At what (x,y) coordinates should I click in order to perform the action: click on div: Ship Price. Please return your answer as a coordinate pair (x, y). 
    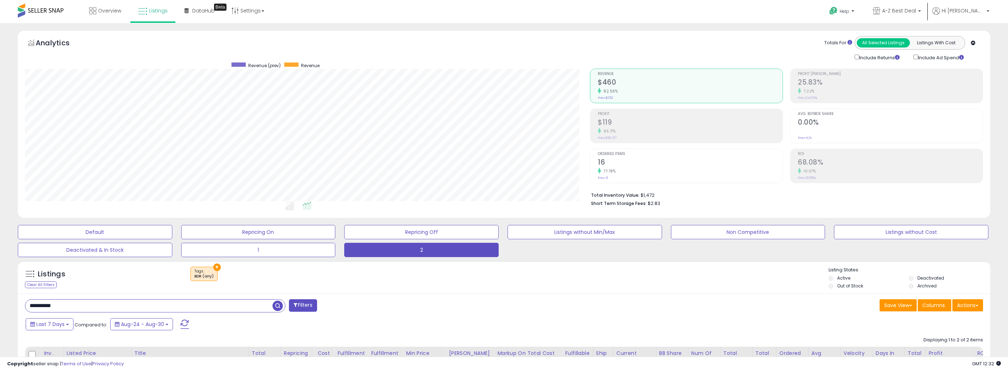
    Looking at the image, I should click on (603, 357).